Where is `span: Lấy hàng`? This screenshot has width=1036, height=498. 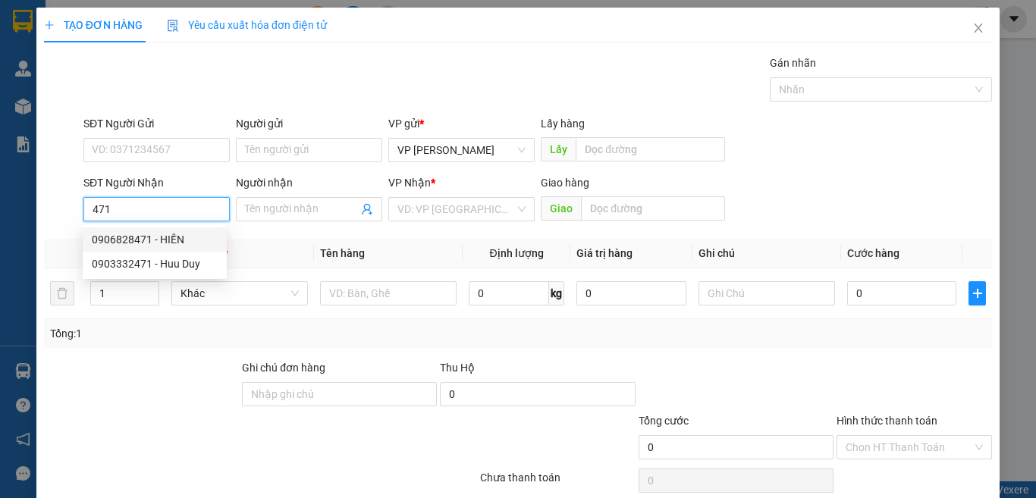 span: Lấy hàng is located at coordinates (563, 124).